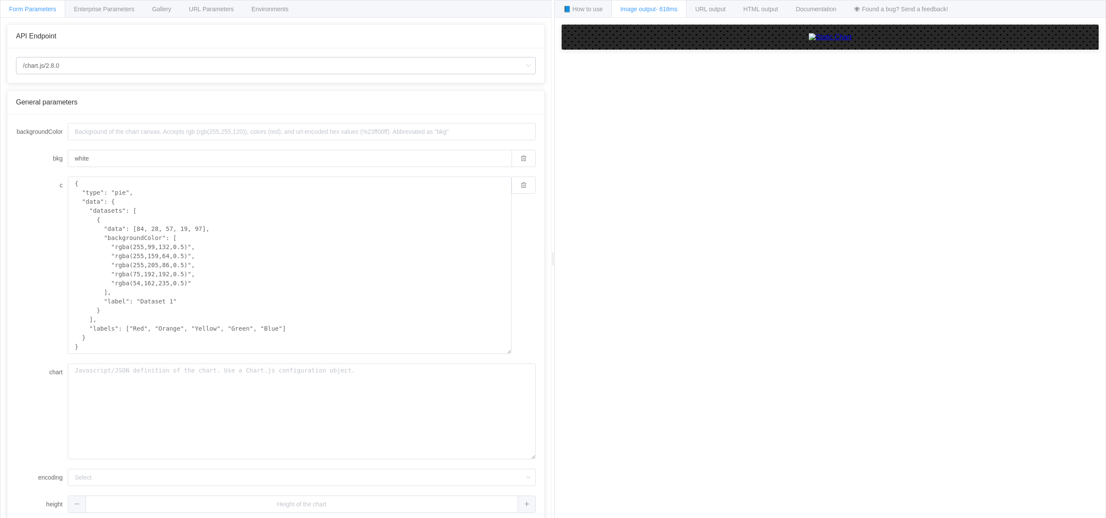 Image resolution: width=1106 pixels, height=518 pixels. Describe the element at coordinates (666, 9) in the screenshot. I see `span: - 618ms` at that location.